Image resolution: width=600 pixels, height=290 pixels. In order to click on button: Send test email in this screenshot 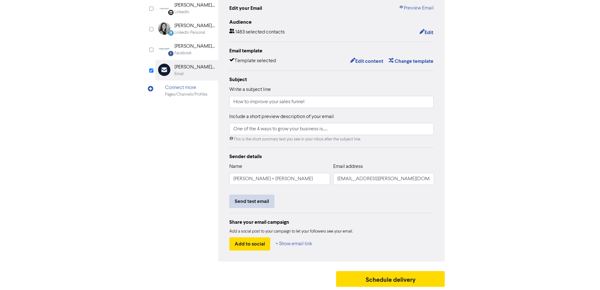, I will do `click(252, 201)`.